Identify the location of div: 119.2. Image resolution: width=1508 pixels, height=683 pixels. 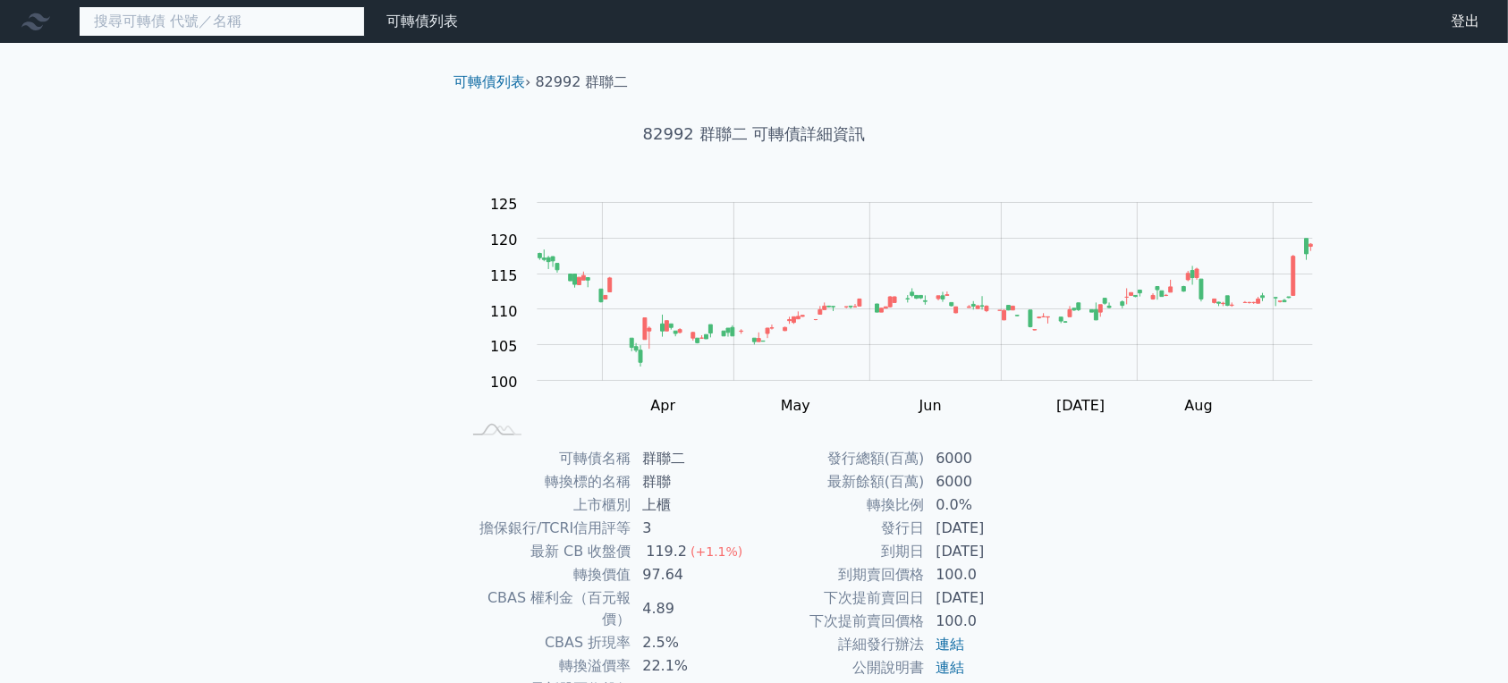
(666, 552).